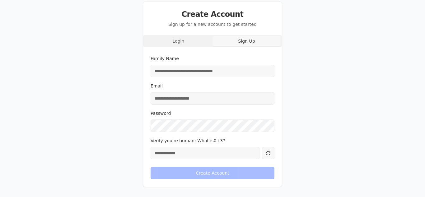 Image resolution: width=425 pixels, height=197 pixels. I want to click on p: Sign up for a new account to get started, so click(212, 24).